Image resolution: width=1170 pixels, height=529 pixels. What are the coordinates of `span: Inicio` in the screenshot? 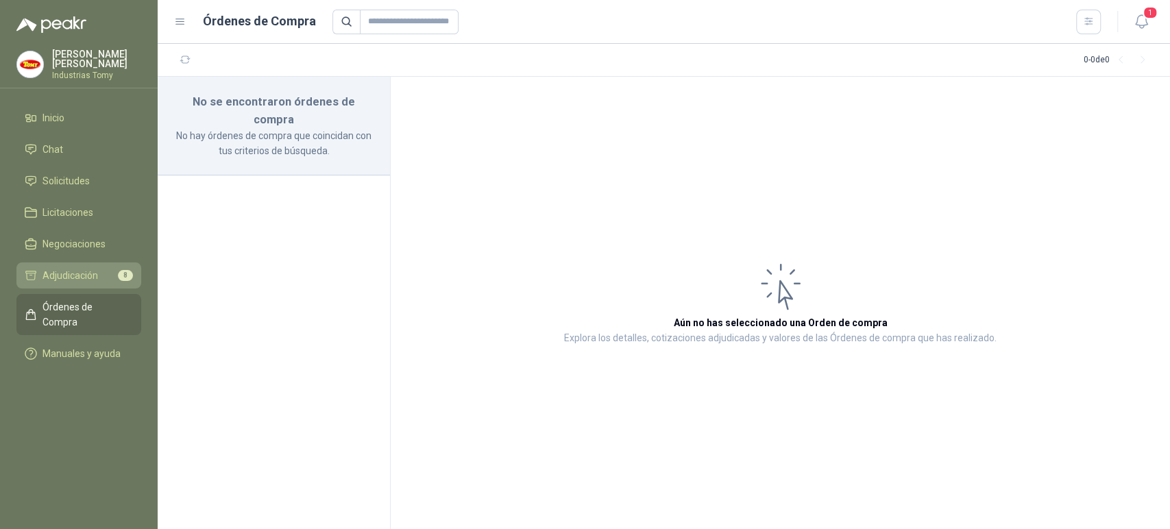 It's located at (53, 118).